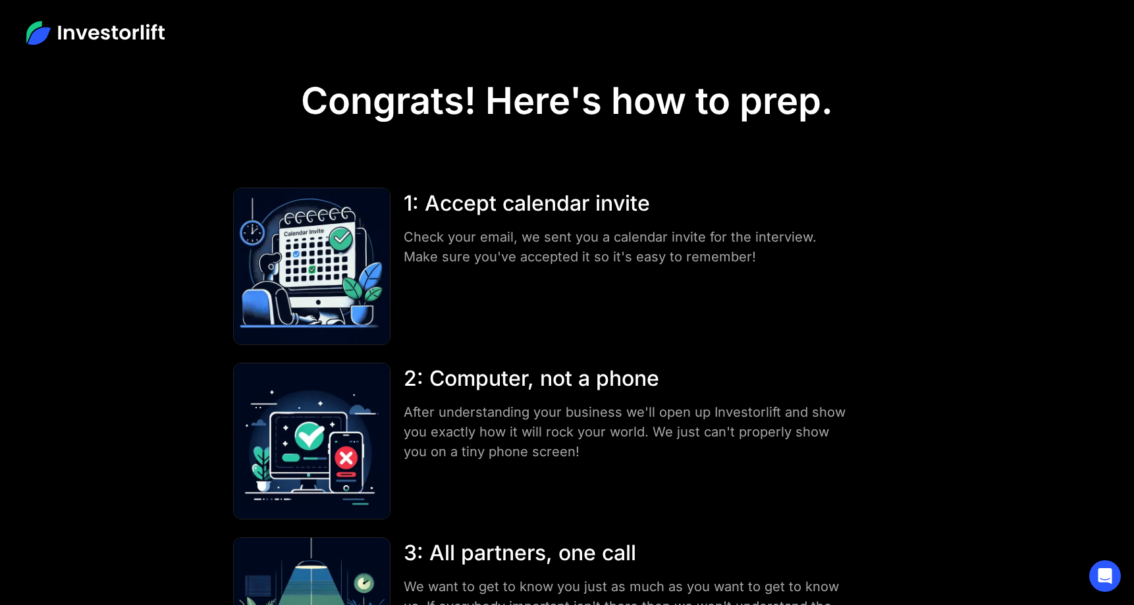 The height and width of the screenshot is (605, 1134). I want to click on div: Check your email, we sent you a calendar invite for the interview. Make sure you've accepted it s..., so click(627, 247).